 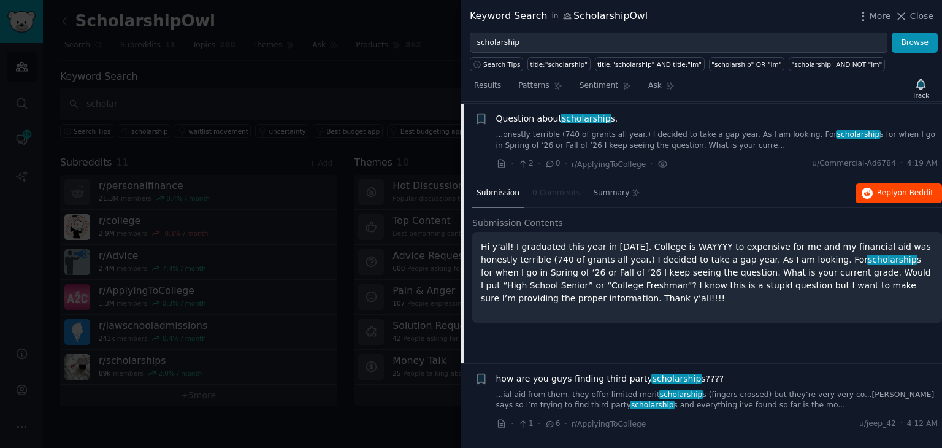 What do you see at coordinates (877, 424) in the screenshot?
I see `span: u/jeep_42` at bounding box center [877, 424].